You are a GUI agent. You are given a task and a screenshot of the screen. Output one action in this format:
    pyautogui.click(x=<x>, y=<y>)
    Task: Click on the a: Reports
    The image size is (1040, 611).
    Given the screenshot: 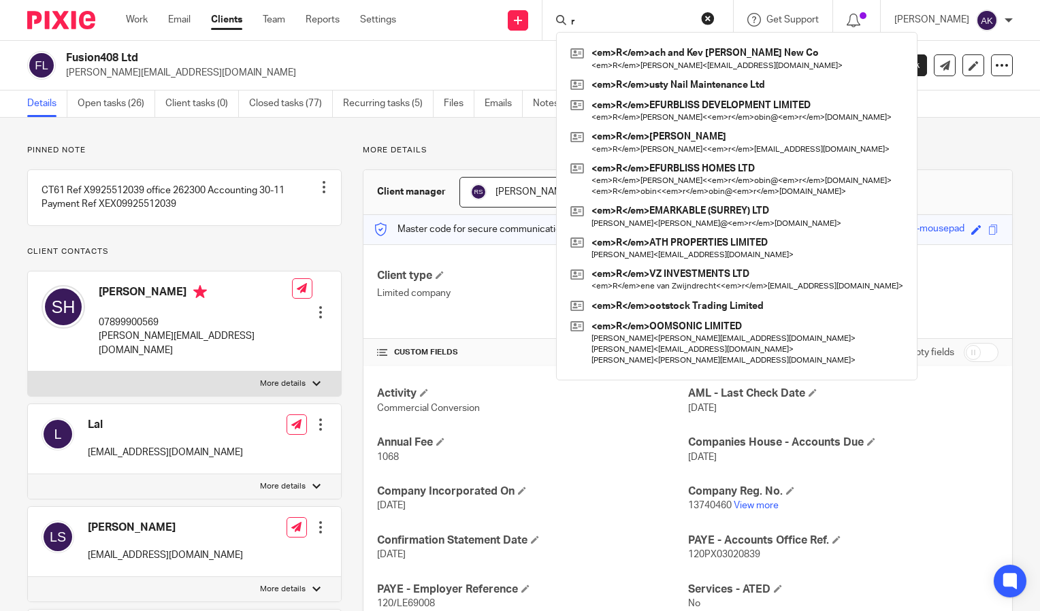 What is the action you would take?
    pyautogui.click(x=323, y=20)
    